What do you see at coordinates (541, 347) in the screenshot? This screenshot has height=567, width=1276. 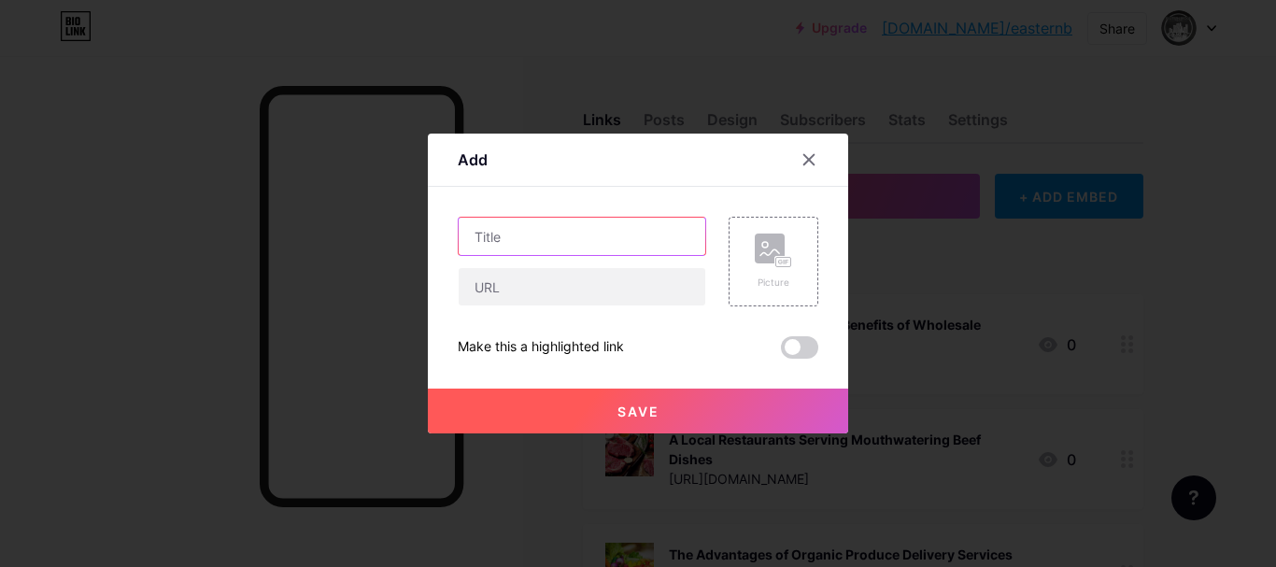 I see `div: Make this a highlighted link` at bounding box center [541, 347].